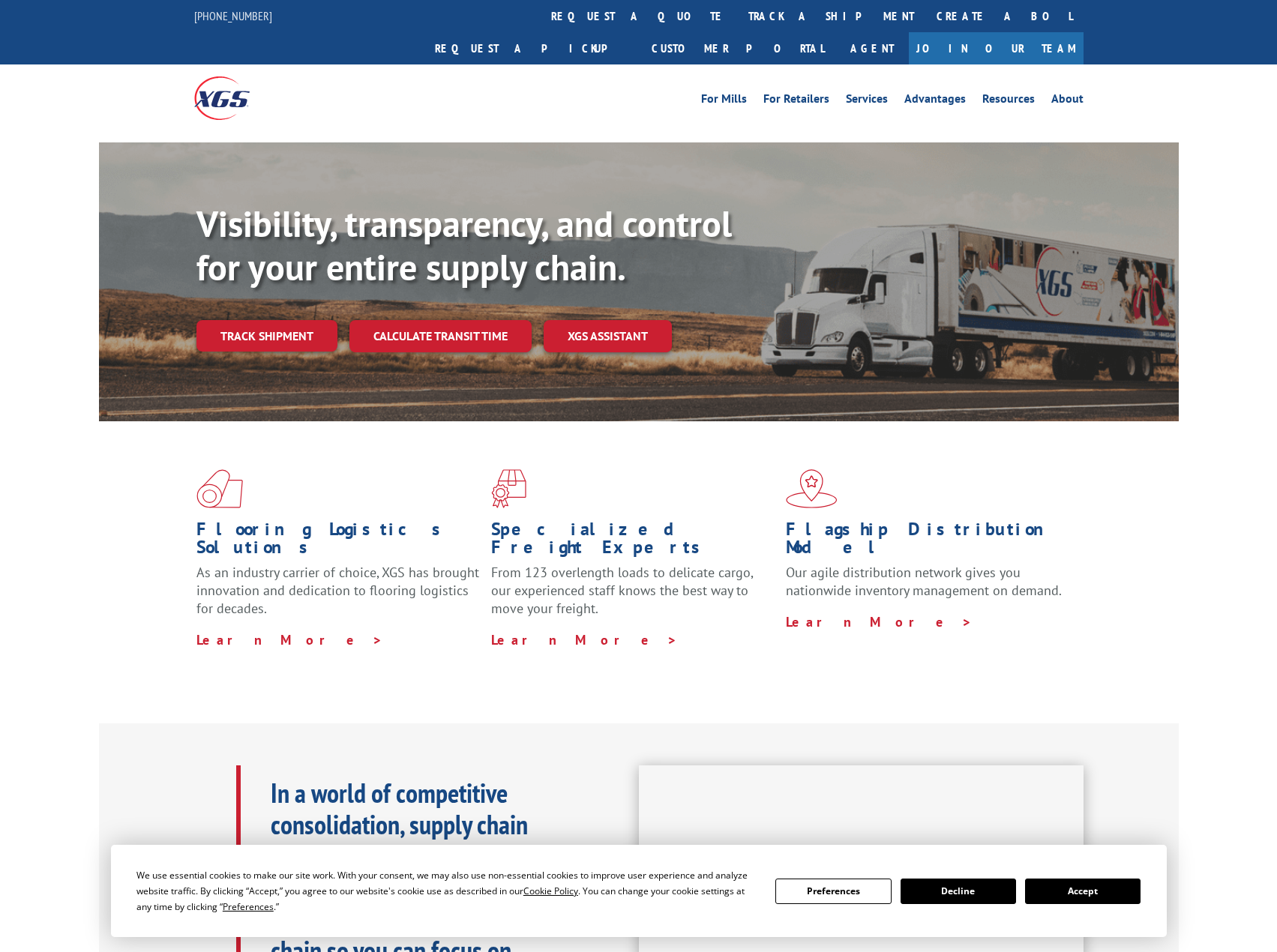 The height and width of the screenshot is (952, 1277). I want to click on span: Our agile distribution network gives you nationwide inventory management on demand., so click(923, 580).